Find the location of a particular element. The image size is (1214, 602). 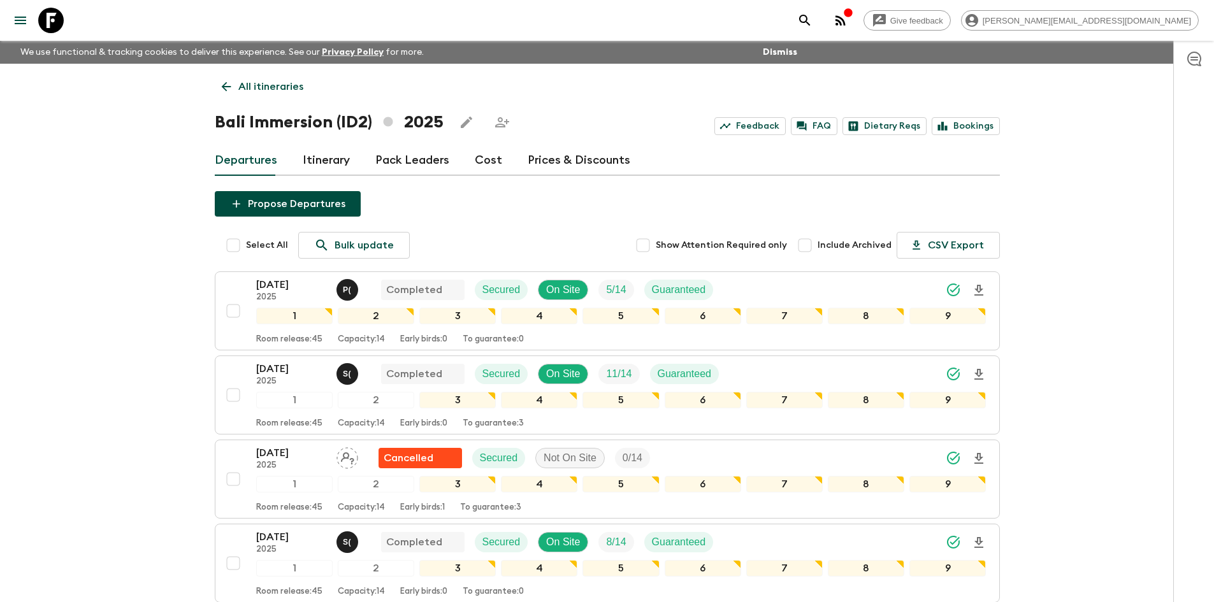

p: On Site is located at coordinates (563, 374).